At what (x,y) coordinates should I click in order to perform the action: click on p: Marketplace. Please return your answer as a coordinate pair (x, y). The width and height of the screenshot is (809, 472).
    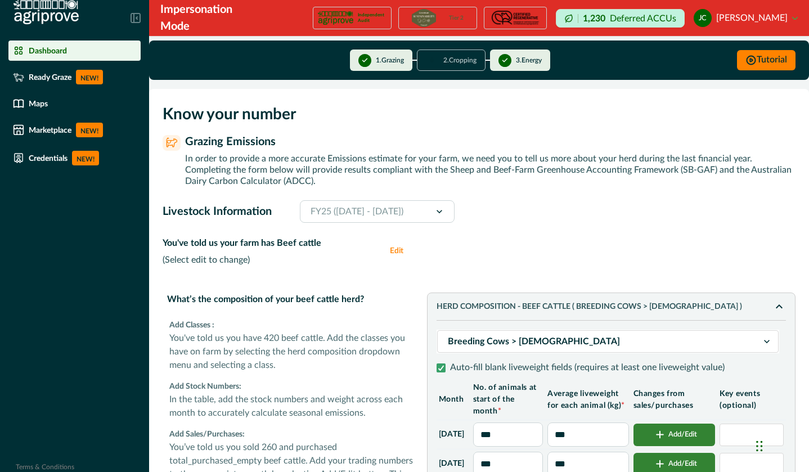
    Looking at the image, I should click on (50, 130).